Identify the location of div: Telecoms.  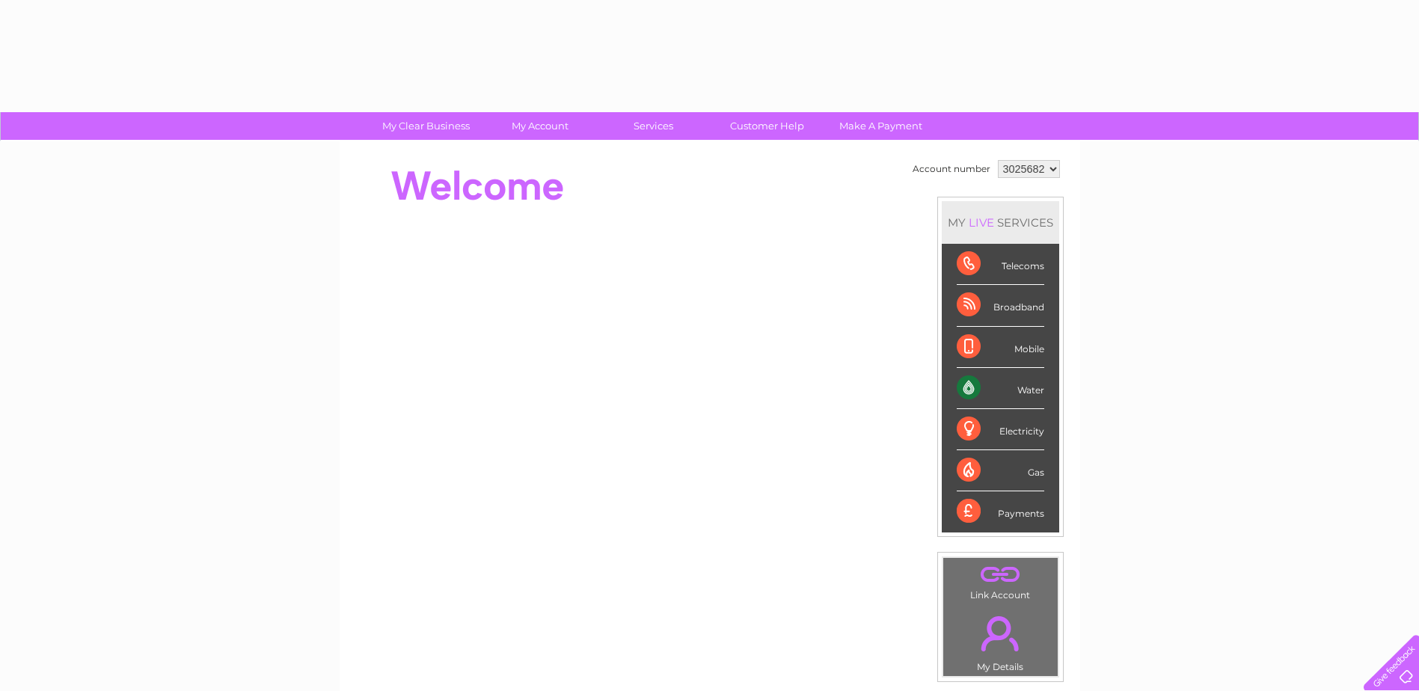
(1000, 264).